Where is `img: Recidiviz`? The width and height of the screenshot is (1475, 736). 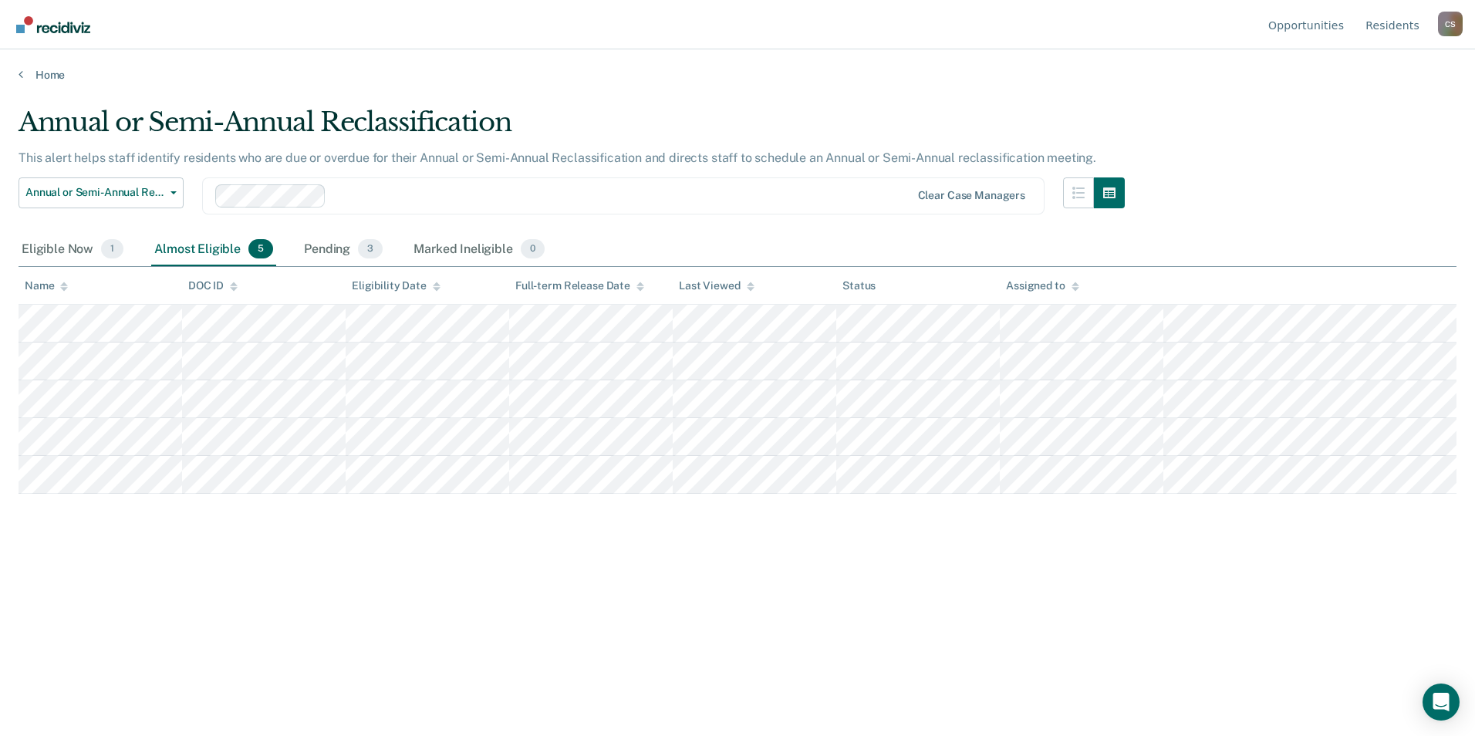 img: Recidiviz is located at coordinates (53, 25).